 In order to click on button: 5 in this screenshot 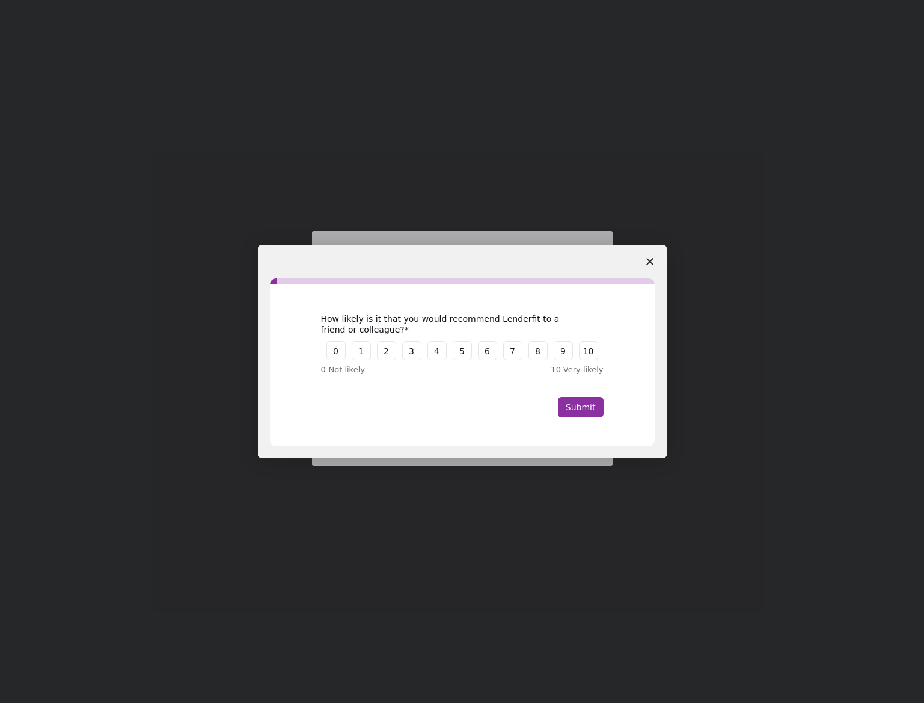, I will do `click(463, 351)`.